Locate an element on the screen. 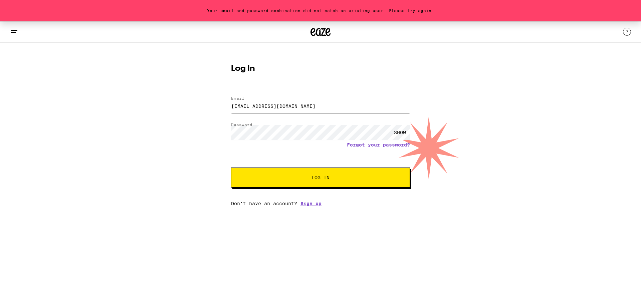 The image size is (641, 304). button: Log In is located at coordinates (320, 178).